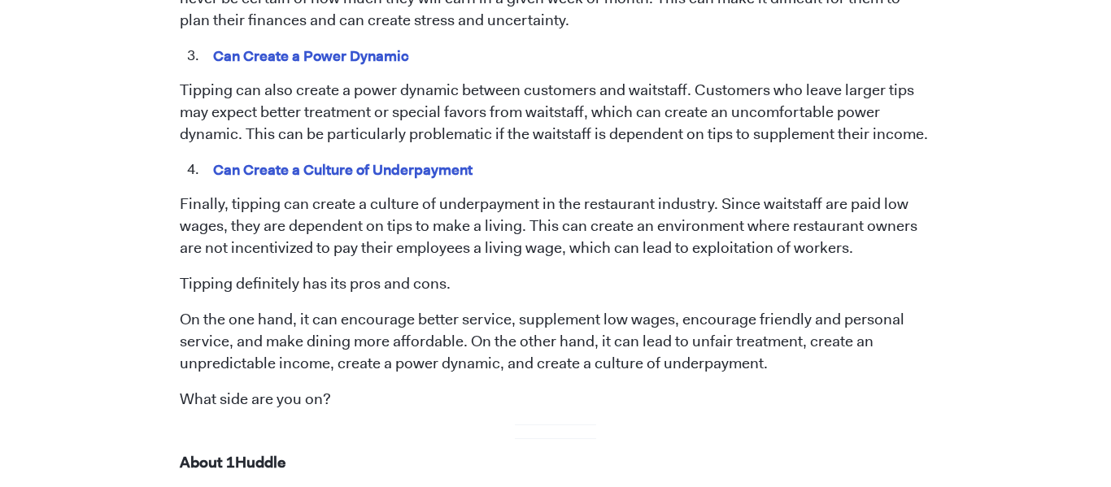 This screenshot has width=1111, height=487. I want to click on mark: Can Create a Power Dynamic, so click(312, 55).